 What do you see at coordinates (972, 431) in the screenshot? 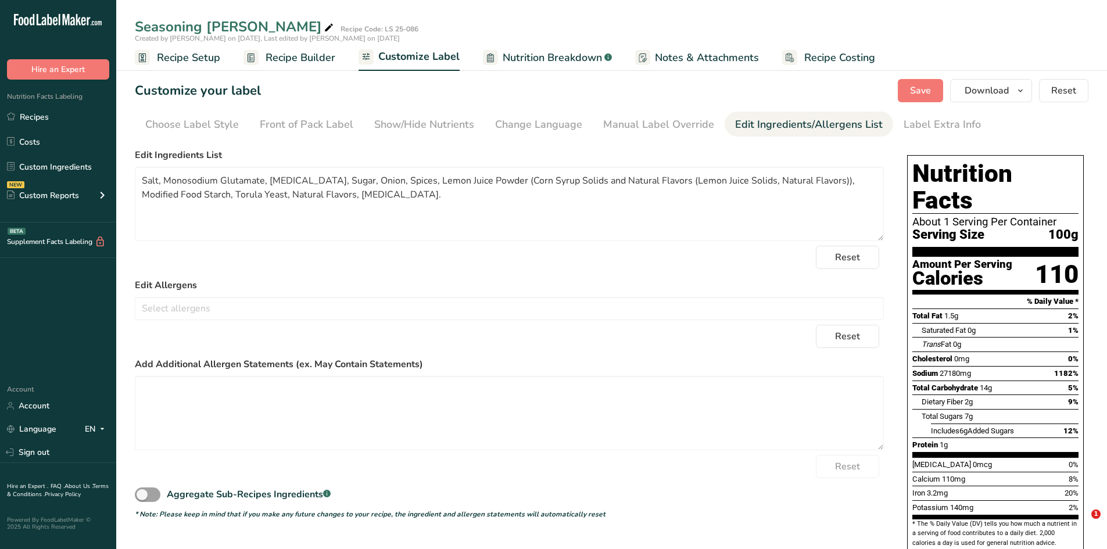
I see `span: Includes Added Sugars` at bounding box center [972, 431].